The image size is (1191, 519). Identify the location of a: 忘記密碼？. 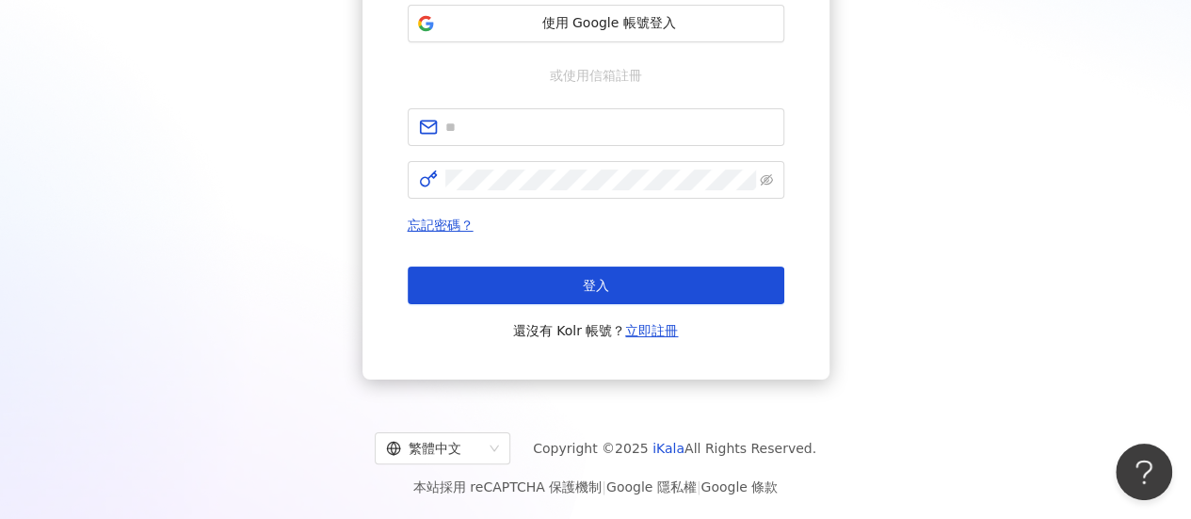
(440, 225).